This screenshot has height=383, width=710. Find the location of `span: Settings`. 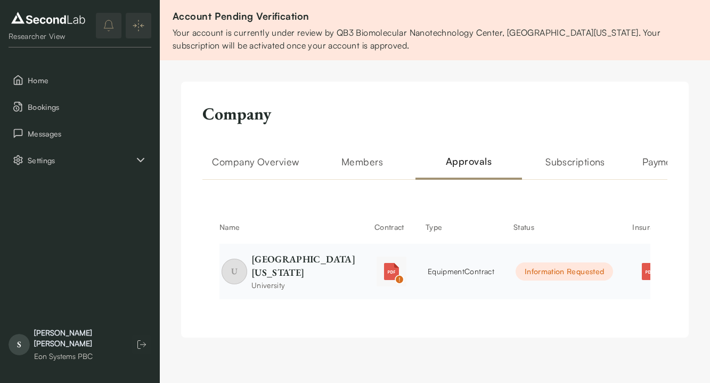

span: Settings is located at coordinates (81, 160).